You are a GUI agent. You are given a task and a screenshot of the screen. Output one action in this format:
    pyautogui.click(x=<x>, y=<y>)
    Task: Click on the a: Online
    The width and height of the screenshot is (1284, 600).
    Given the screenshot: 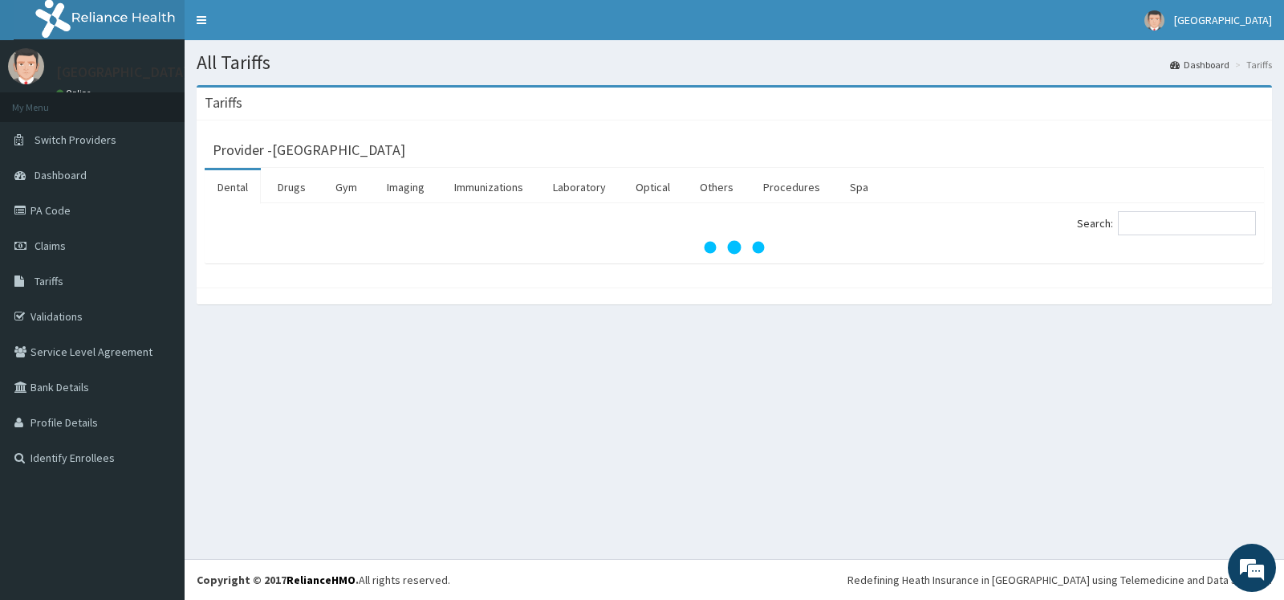 What is the action you would take?
    pyautogui.click(x=75, y=93)
    